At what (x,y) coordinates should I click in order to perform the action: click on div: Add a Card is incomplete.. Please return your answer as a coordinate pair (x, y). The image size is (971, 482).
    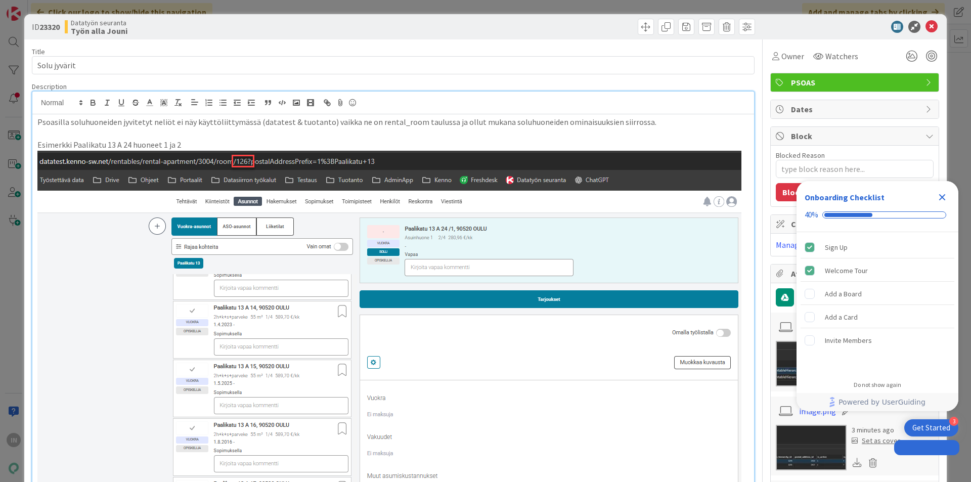
    Looking at the image, I should click on (878, 317).